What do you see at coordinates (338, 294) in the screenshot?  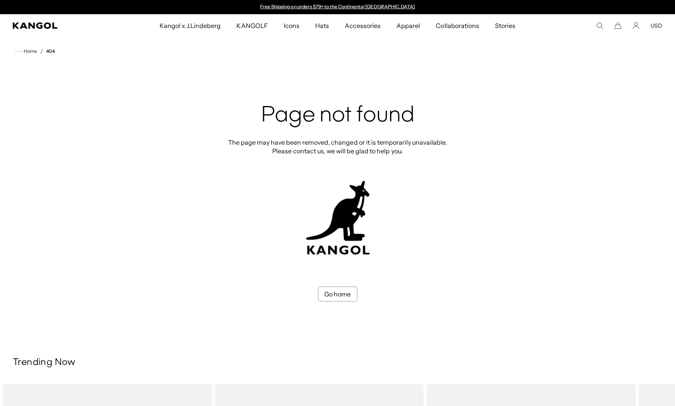 I see `a: Go home` at bounding box center [338, 294].